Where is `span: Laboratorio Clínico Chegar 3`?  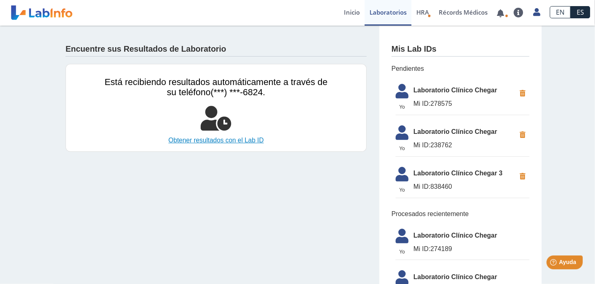 span: Laboratorio Clínico Chegar 3 is located at coordinates (464, 173).